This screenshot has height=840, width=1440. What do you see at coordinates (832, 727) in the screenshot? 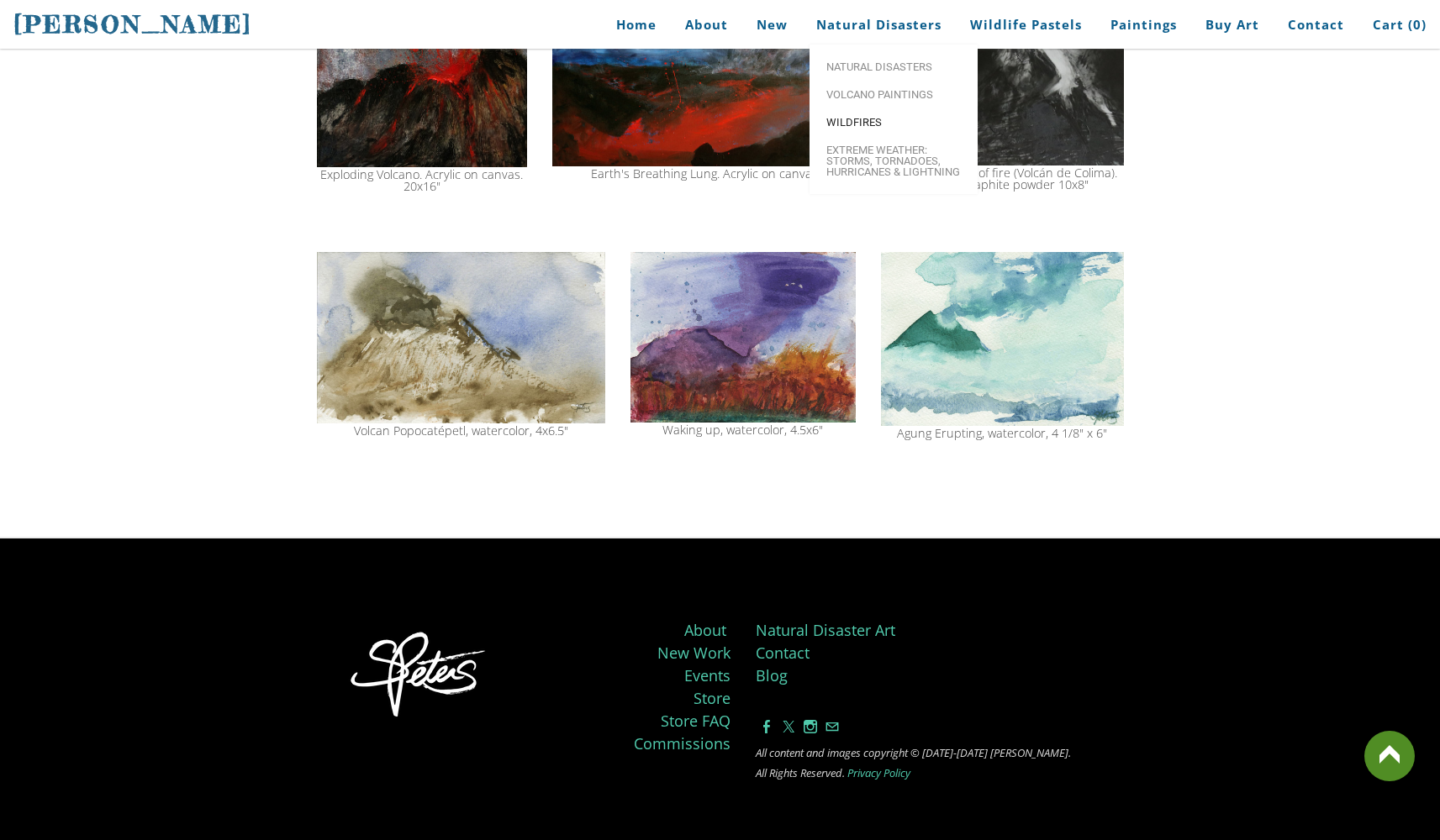
I see `a: Mail` at bounding box center [832, 727].